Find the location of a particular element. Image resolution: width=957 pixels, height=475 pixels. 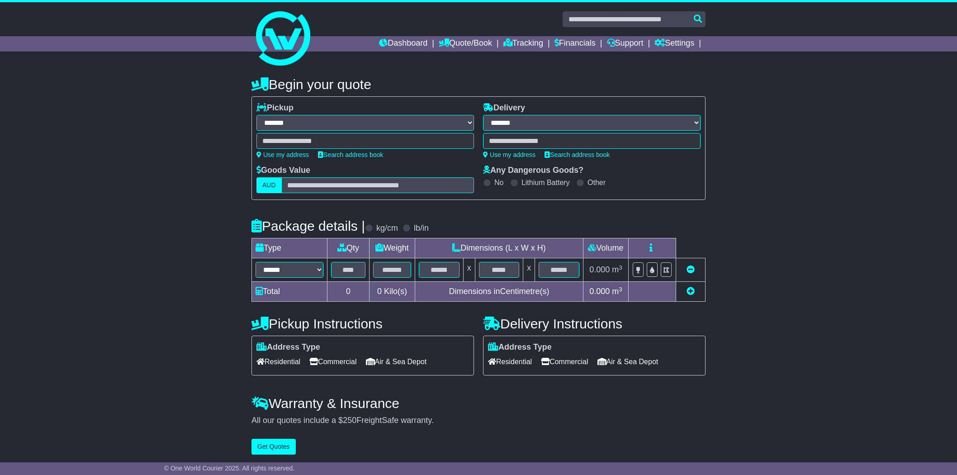

a: Dashboard is located at coordinates (403, 44).